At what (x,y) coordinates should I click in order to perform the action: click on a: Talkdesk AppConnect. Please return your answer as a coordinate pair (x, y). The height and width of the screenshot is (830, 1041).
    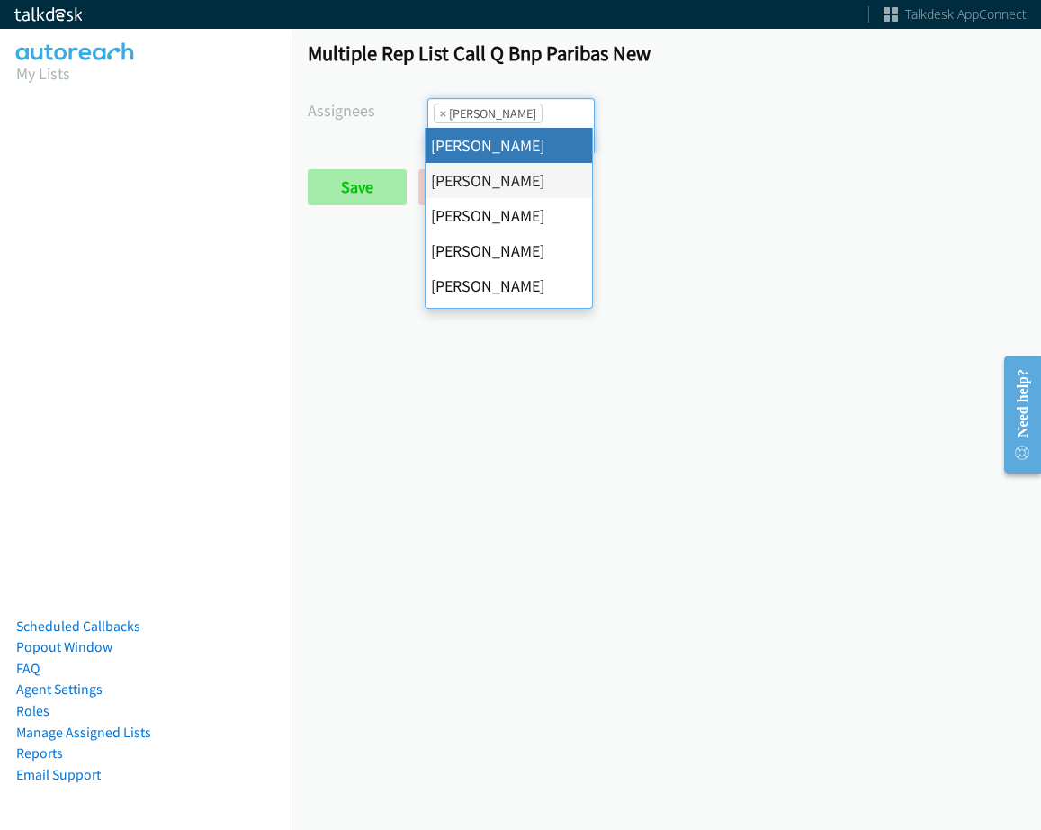
    Looking at the image, I should click on (955, 14).